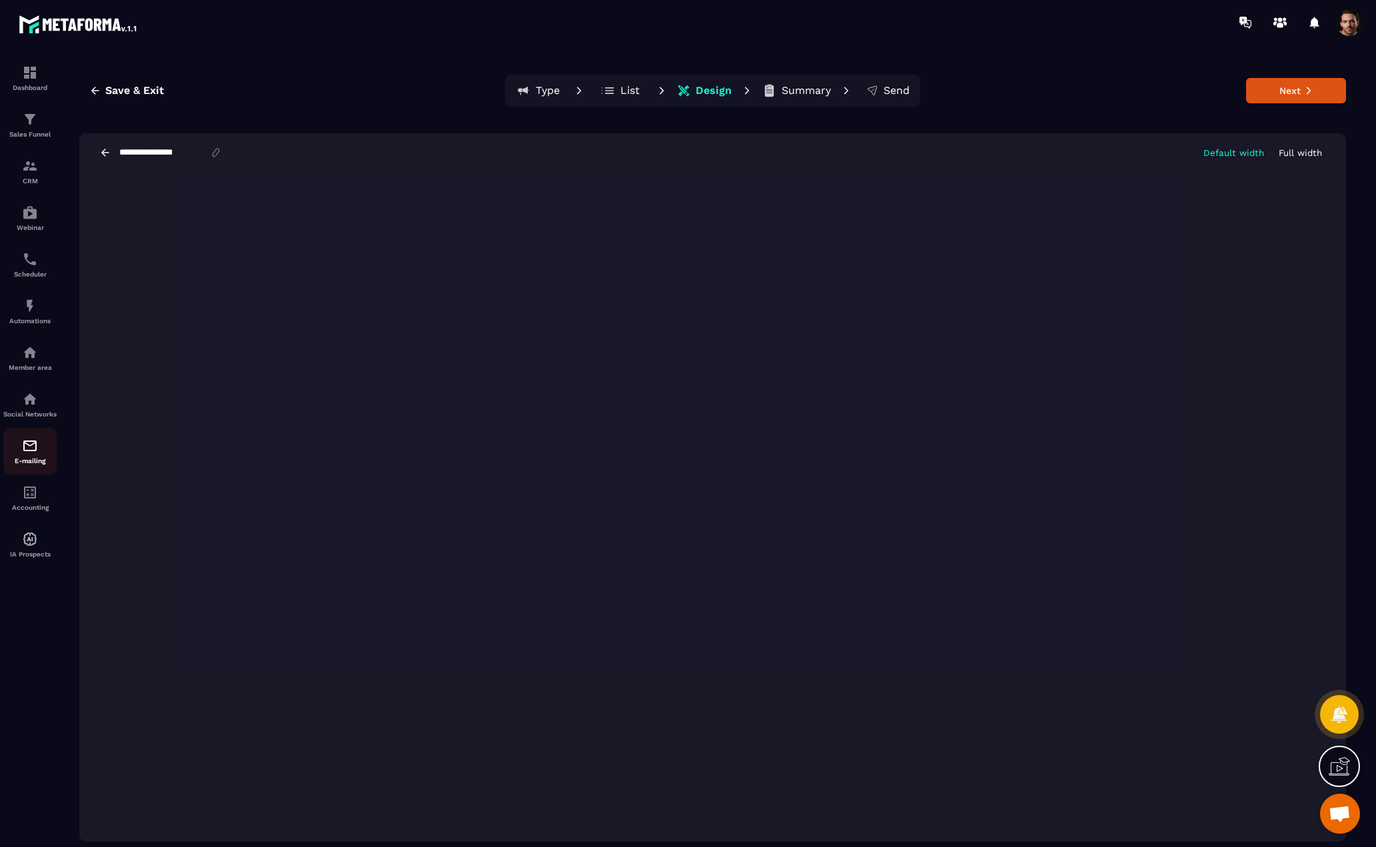 The width and height of the screenshot is (1376, 847). Describe the element at coordinates (30, 259) in the screenshot. I see `img: scheduler` at that location.